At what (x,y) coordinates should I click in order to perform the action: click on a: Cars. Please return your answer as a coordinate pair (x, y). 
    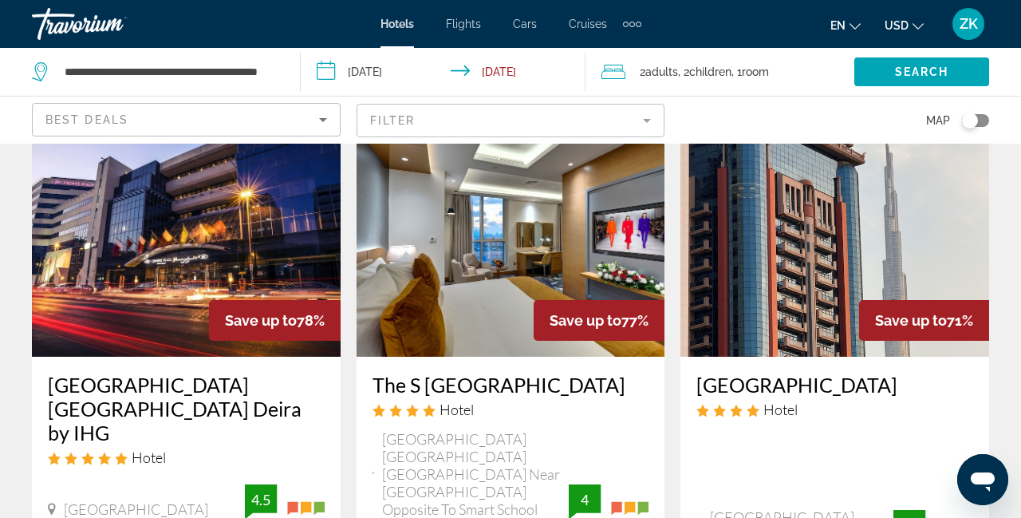
    Looking at the image, I should click on (525, 24).